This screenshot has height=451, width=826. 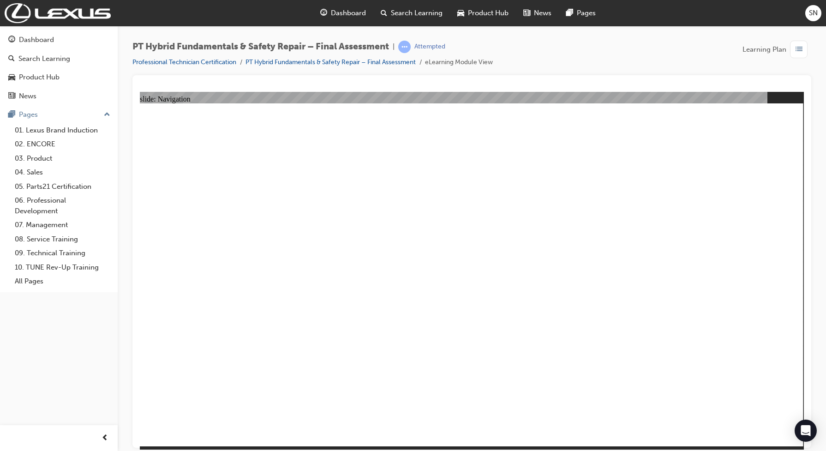 What do you see at coordinates (62, 225) in the screenshot?
I see `a: 07. Management` at bounding box center [62, 225].